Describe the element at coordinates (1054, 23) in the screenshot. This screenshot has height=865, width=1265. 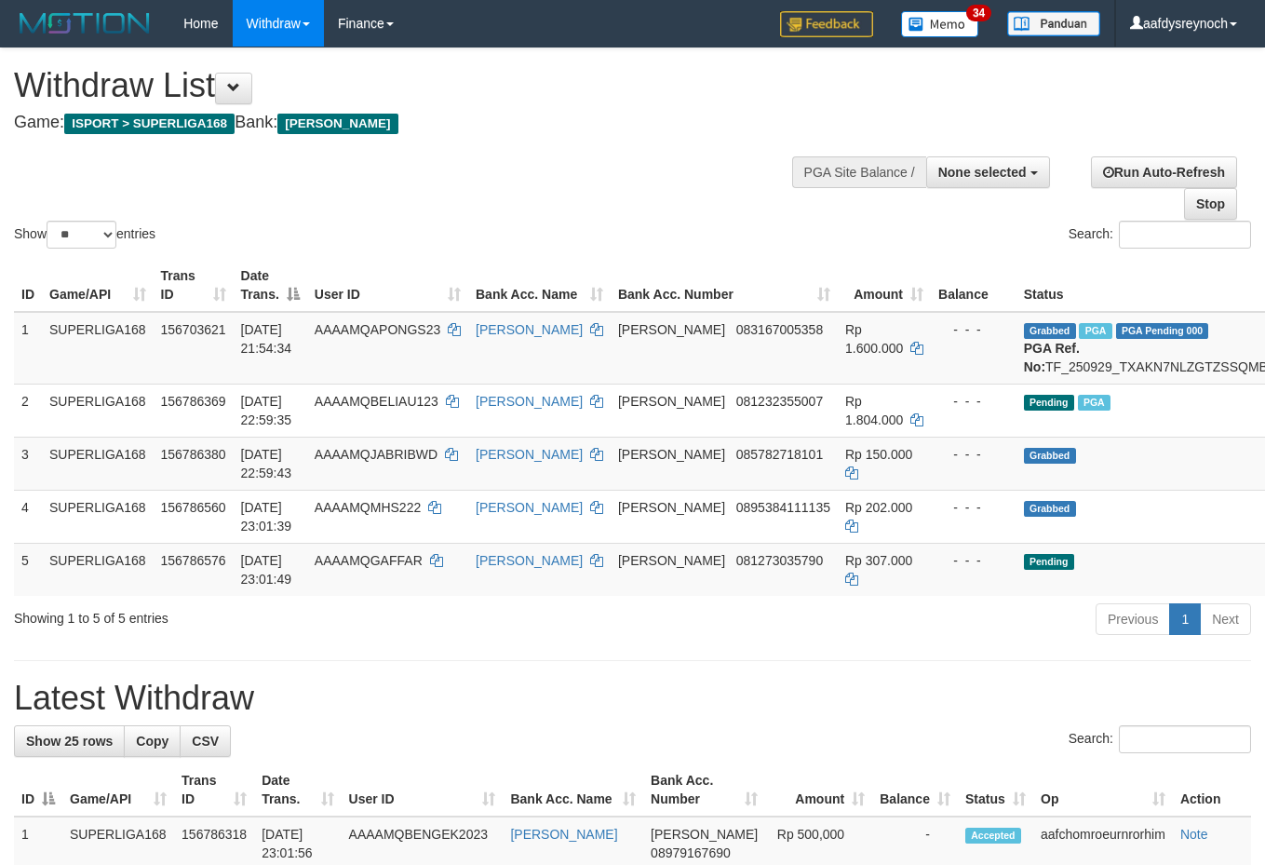
I see `img: panduan.png` at that location.